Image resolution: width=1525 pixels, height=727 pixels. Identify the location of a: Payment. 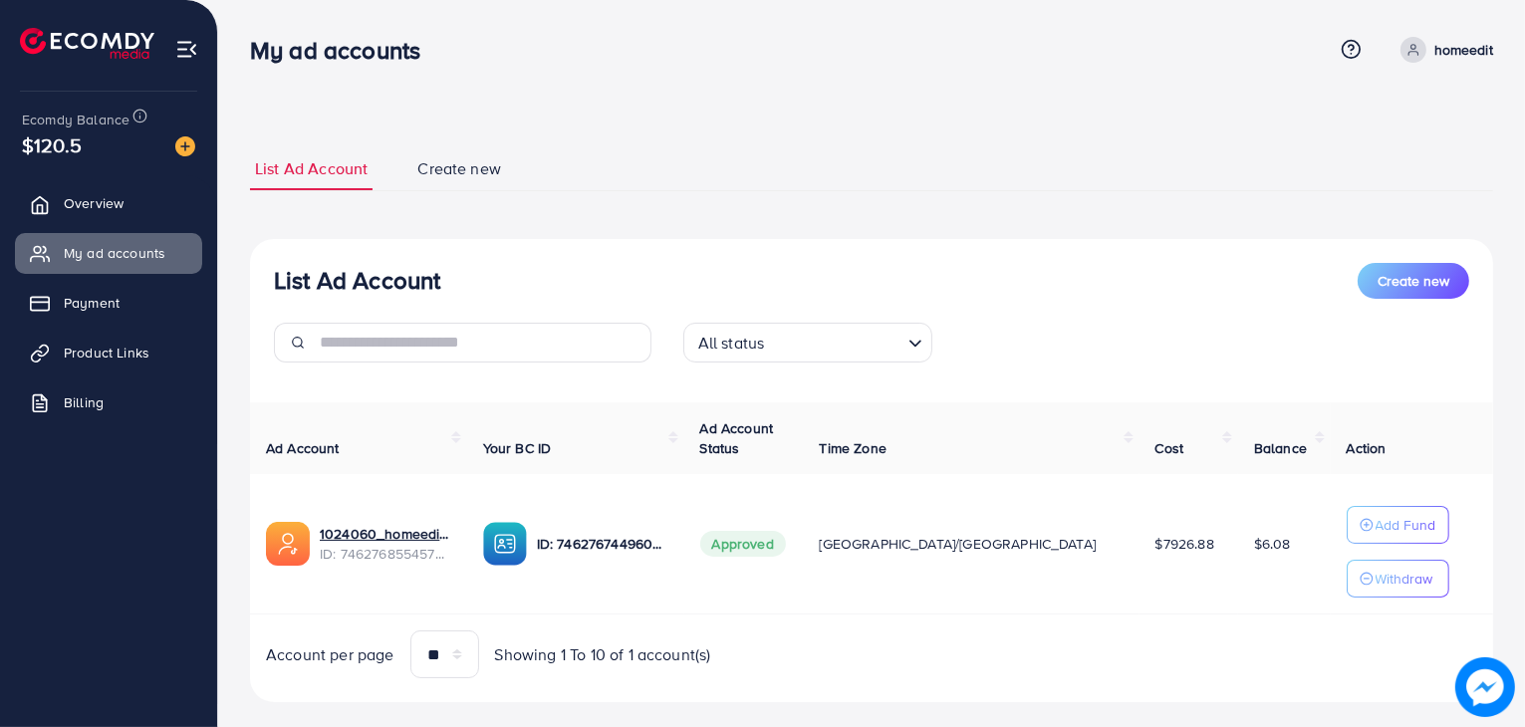
(109, 303).